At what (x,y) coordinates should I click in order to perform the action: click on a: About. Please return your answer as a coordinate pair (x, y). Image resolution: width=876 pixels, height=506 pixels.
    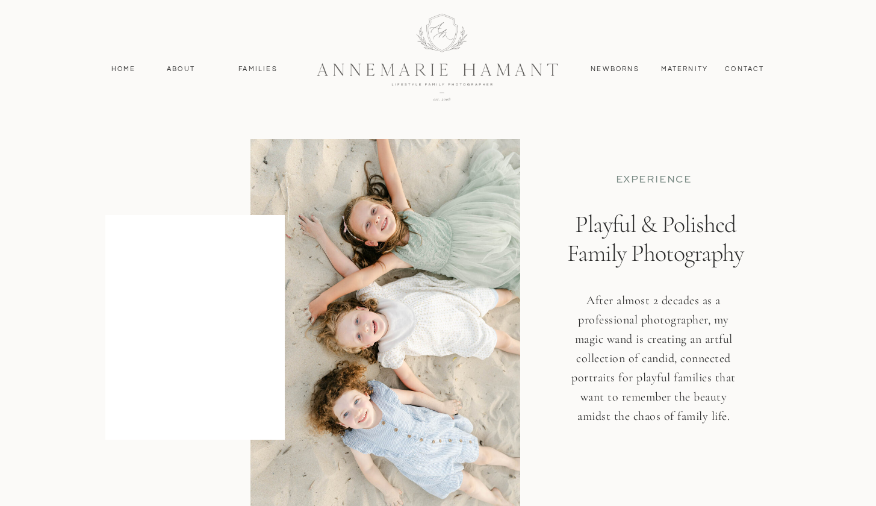
    Looking at the image, I should click on (181, 69).